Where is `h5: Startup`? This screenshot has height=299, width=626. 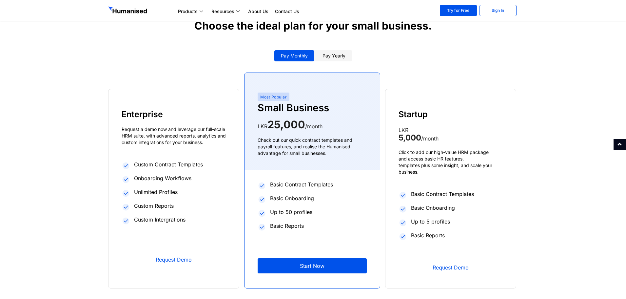
h5: Startup is located at coordinates (451, 114).